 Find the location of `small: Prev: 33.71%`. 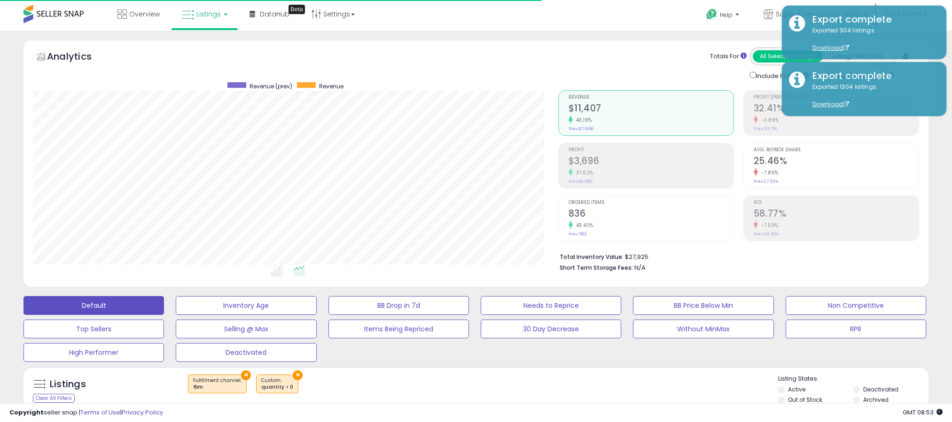

small: Prev: 33.71% is located at coordinates (765, 129).